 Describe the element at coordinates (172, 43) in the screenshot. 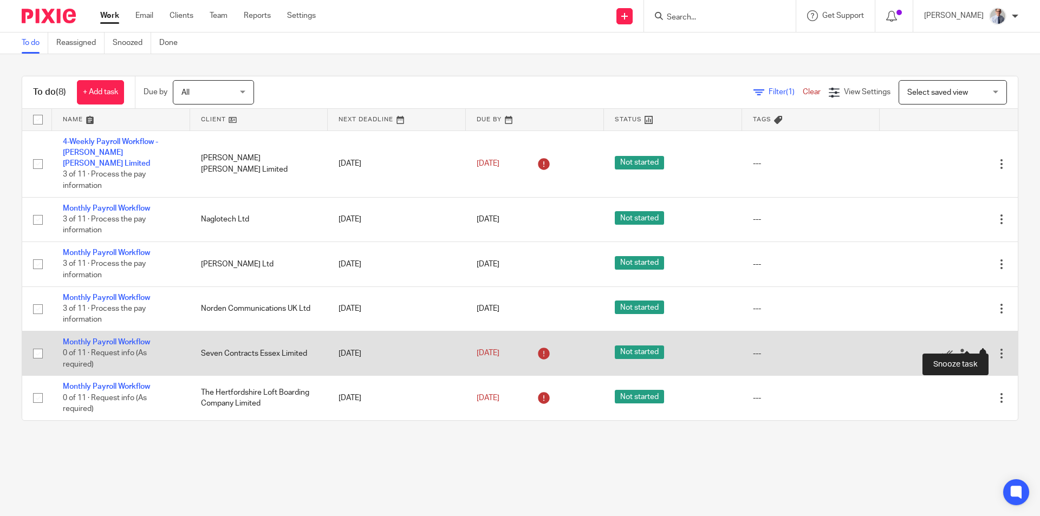

I see `a: Done` at that location.